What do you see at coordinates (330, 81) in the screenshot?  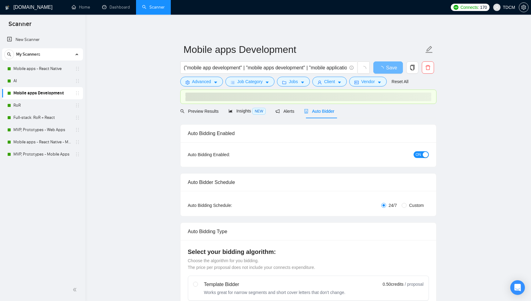 I see `span: Client` at bounding box center [330, 81].